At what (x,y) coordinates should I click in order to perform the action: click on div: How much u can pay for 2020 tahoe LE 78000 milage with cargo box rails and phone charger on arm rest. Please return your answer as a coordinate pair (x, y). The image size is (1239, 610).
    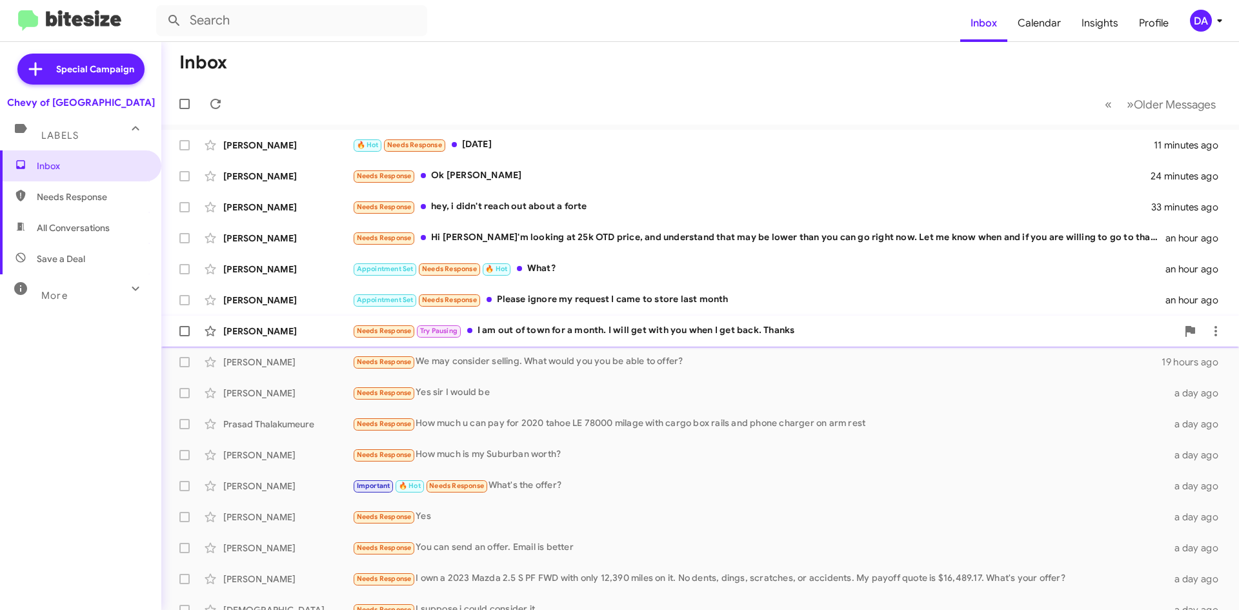
    Looking at the image, I should click on (760, 423).